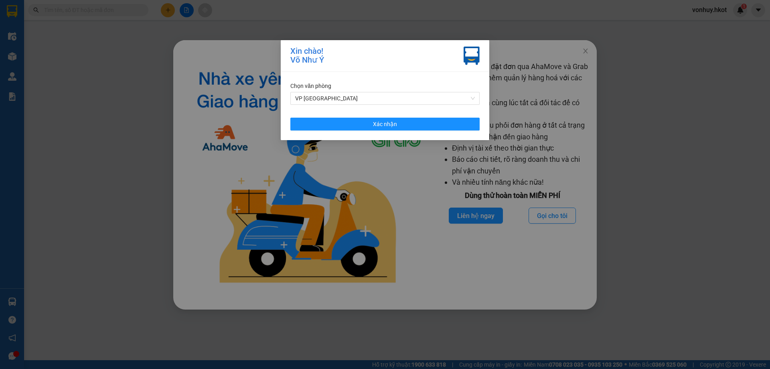 The height and width of the screenshot is (369, 770). I want to click on button: Xác nhận, so click(385, 124).